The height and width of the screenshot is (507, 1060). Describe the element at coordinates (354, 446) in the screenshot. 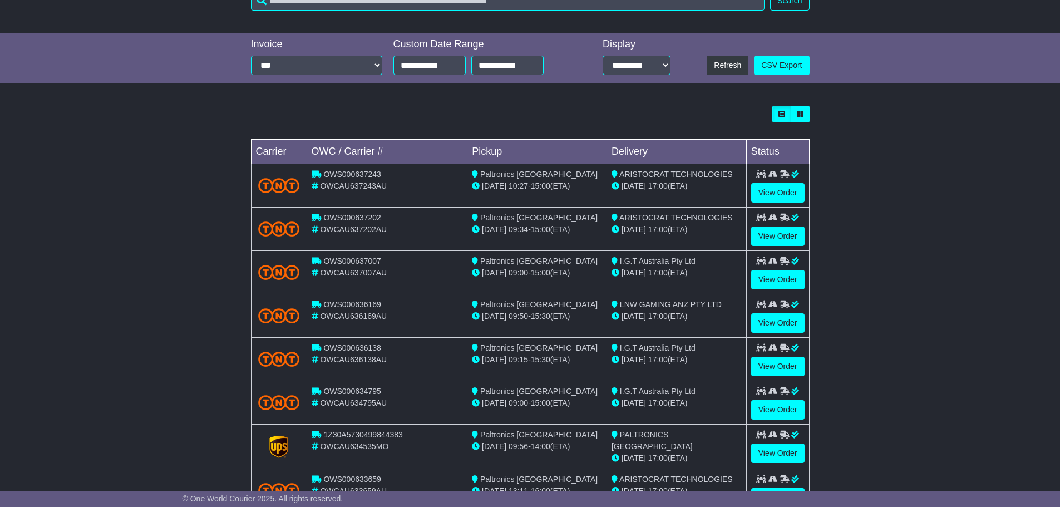

I see `span: OWCAU634535MO` at that location.